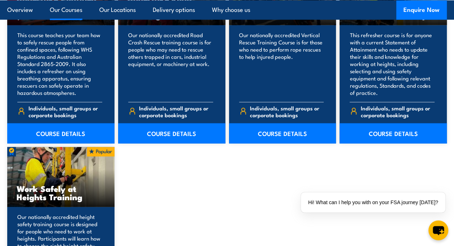 The image size is (454, 246). I want to click on h3: Work Safely at Heights Training, so click(61, 193).